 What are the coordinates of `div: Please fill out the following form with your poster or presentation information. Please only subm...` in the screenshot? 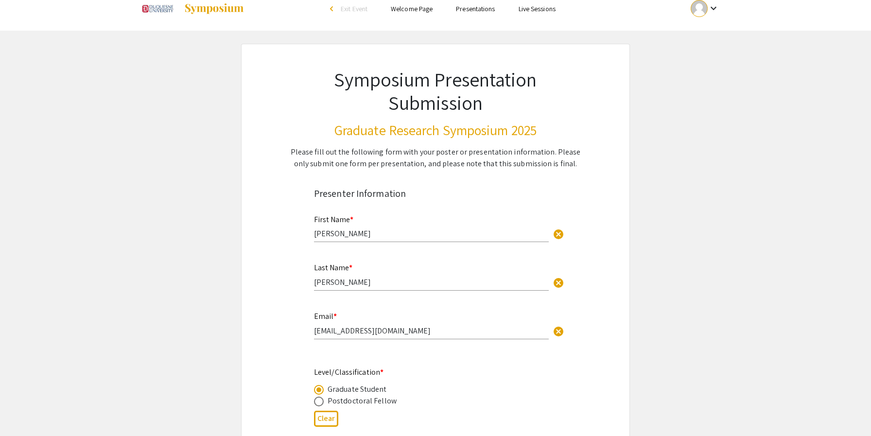 It's located at (436, 158).